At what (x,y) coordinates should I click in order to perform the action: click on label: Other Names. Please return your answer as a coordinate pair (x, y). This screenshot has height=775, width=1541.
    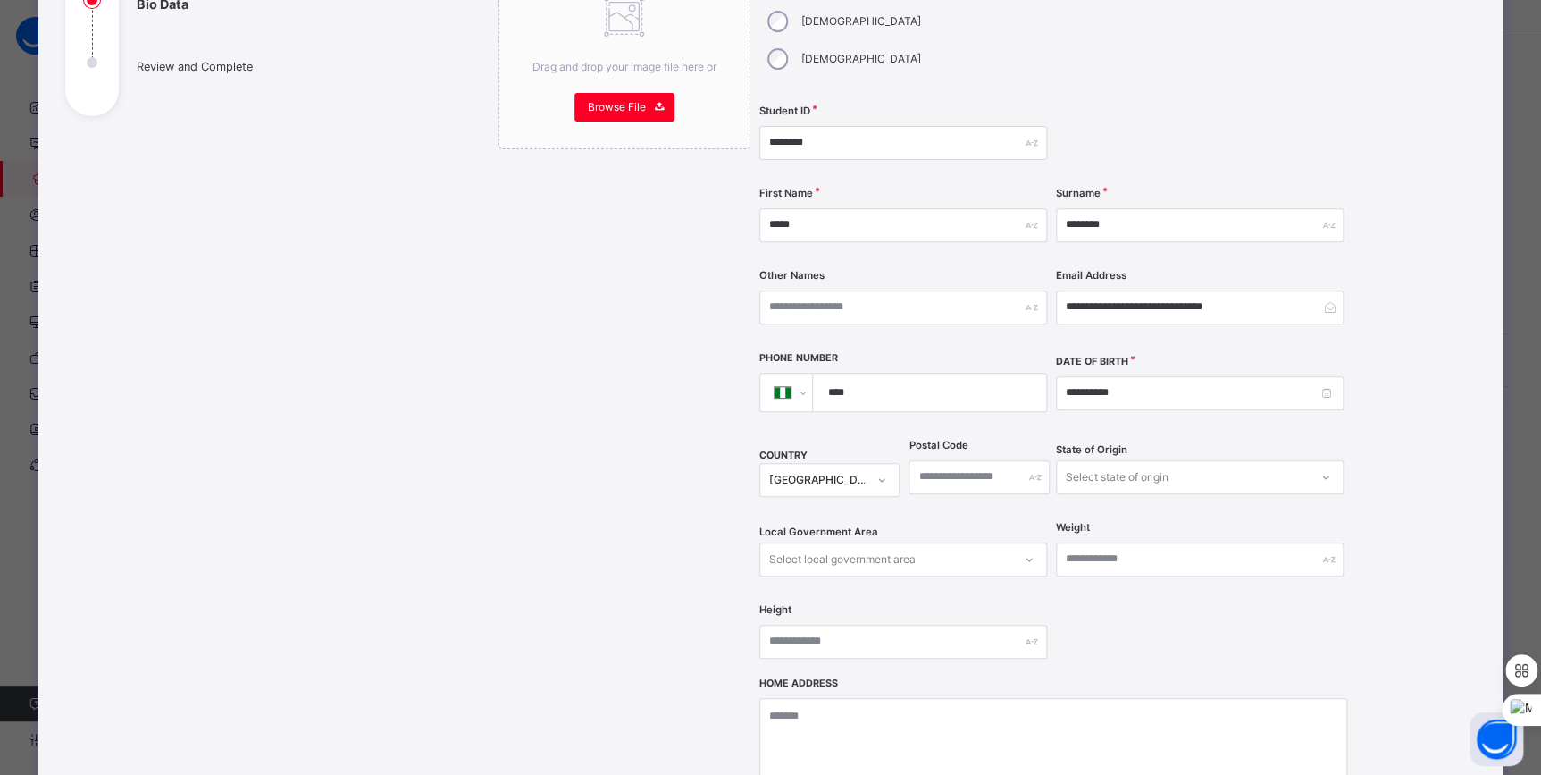
    Looking at the image, I should click on (792, 275).